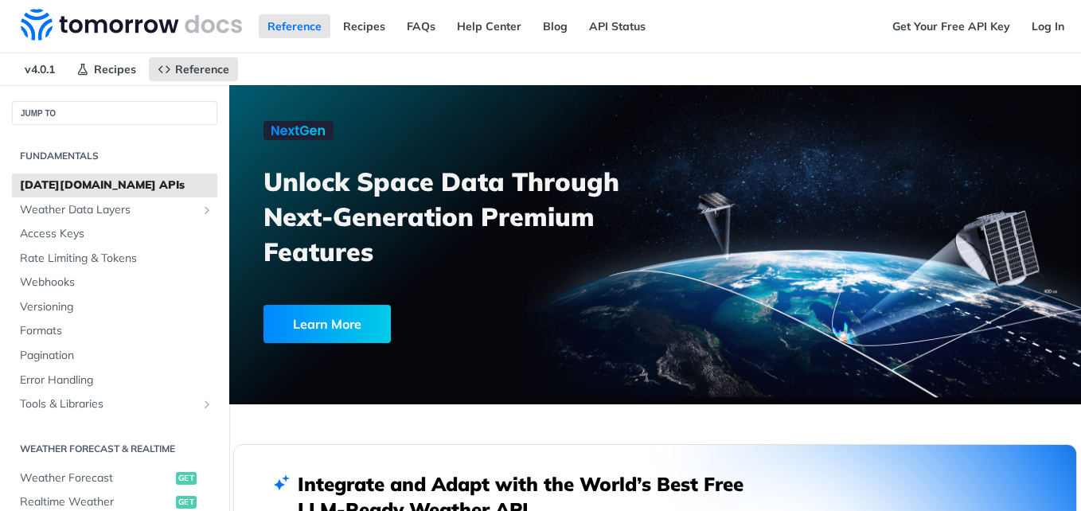  What do you see at coordinates (115, 210) in the screenshot?
I see `a: Weather Data LayersShow subpages for Weather Data Layers` at bounding box center [115, 210].